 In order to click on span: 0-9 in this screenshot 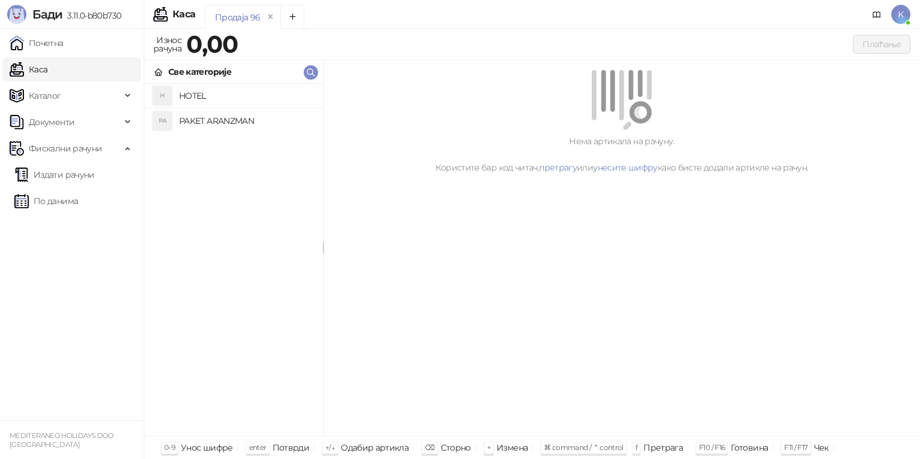, I will do `click(170, 447)`.